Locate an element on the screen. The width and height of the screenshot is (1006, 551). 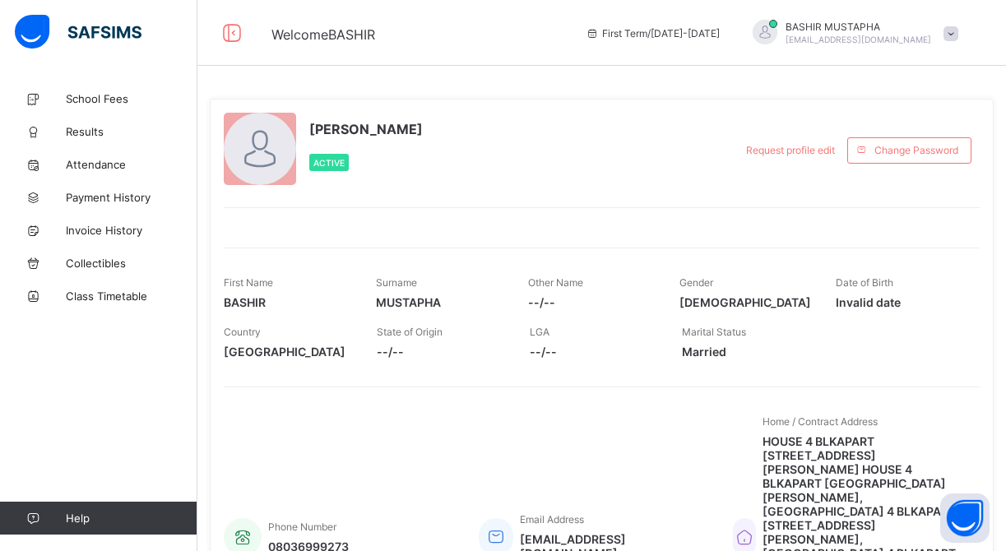
span: LGA is located at coordinates (540, 332).